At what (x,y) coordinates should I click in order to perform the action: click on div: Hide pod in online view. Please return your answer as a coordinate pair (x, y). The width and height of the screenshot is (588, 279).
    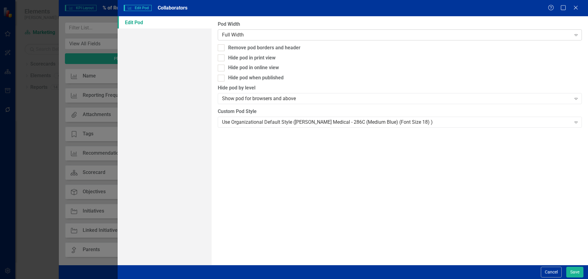
    Looking at the image, I should click on (253, 68).